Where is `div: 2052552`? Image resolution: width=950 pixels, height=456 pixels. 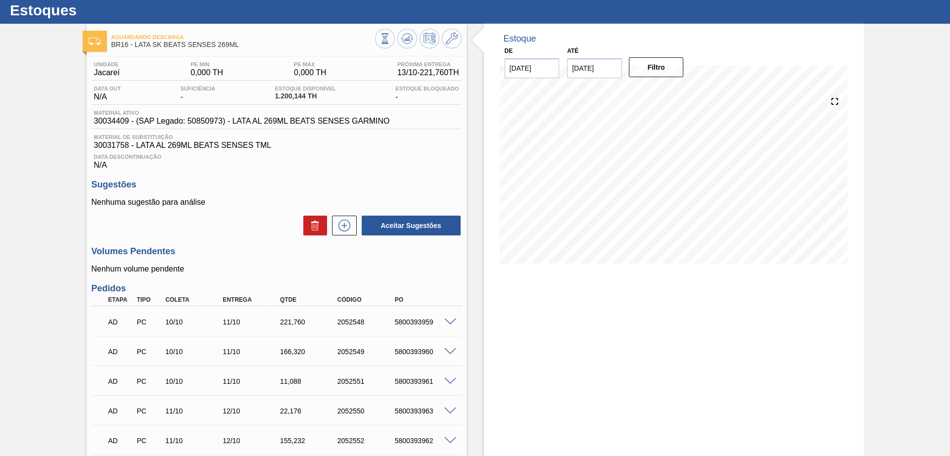
div: 2052552 is located at coordinates (367, 441).